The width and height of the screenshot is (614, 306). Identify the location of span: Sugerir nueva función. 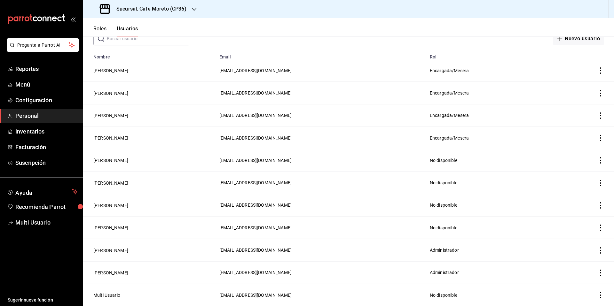
(43, 300).